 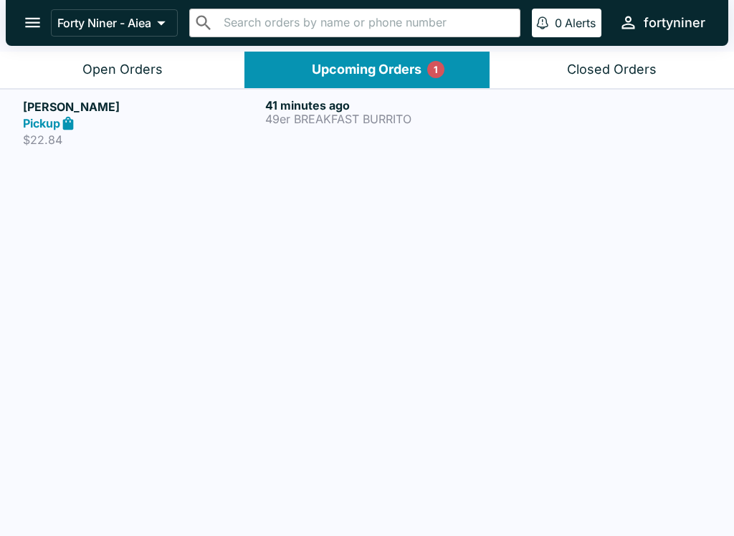 I want to click on button: open drawer, so click(x=32, y=22).